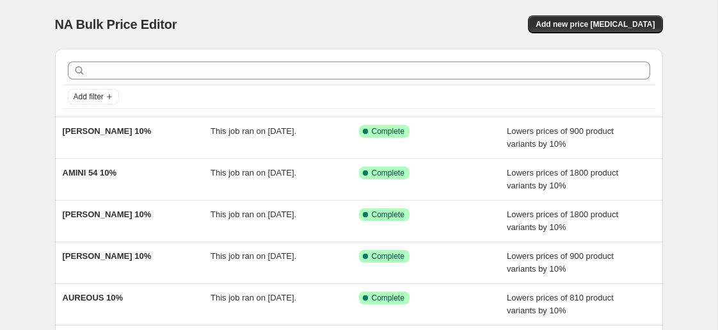 The height and width of the screenshot is (330, 718). Describe the element at coordinates (560, 303) in the screenshot. I see `span: Lowers prices of 810 product variants by 10%` at that location.